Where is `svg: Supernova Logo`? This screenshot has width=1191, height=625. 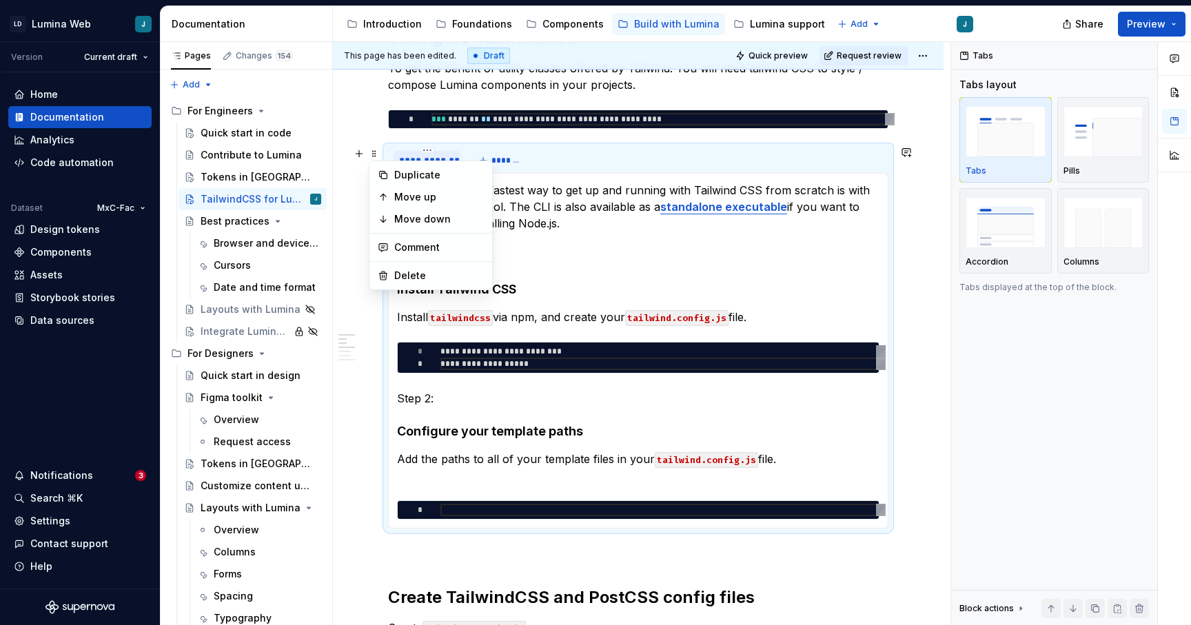
svg: Supernova Logo is located at coordinates (80, 607).